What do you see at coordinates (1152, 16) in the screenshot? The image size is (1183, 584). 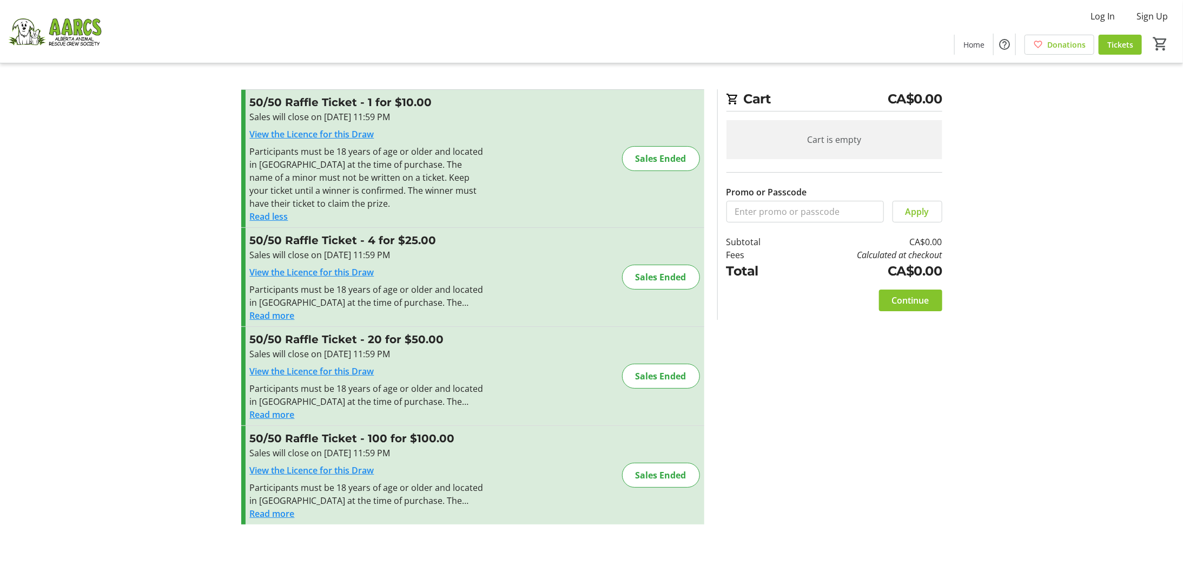 I see `span: Sign Up` at bounding box center [1152, 16].